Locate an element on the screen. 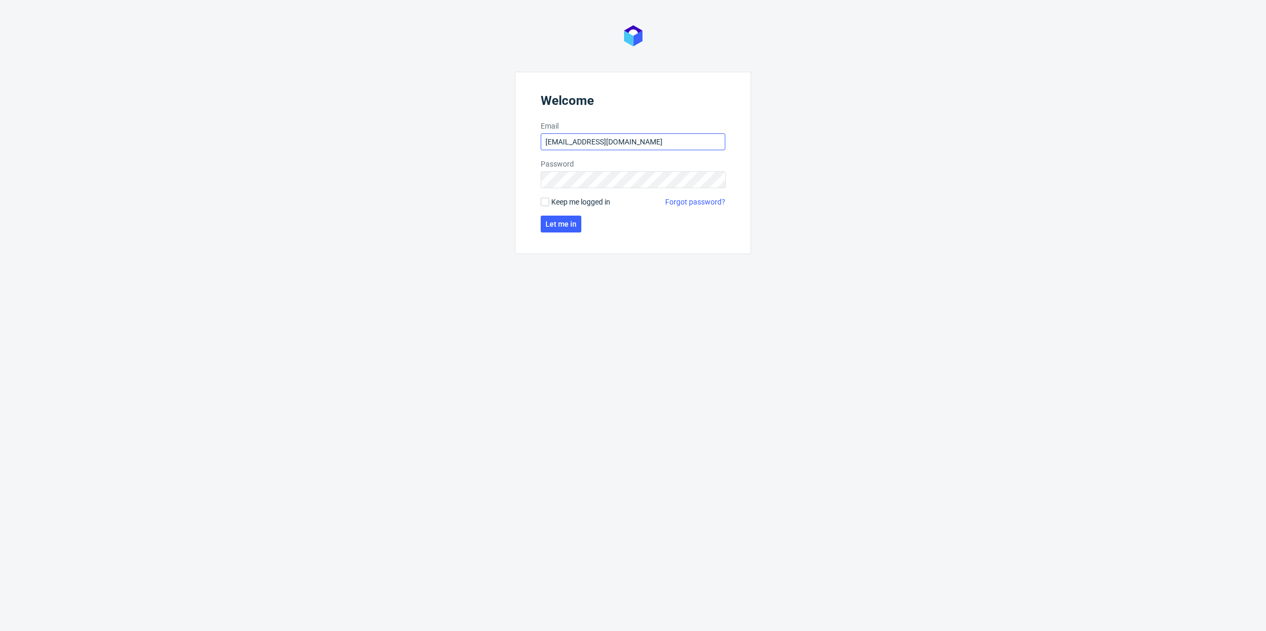  a: Forgot password? is located at coordinates (695, 202).